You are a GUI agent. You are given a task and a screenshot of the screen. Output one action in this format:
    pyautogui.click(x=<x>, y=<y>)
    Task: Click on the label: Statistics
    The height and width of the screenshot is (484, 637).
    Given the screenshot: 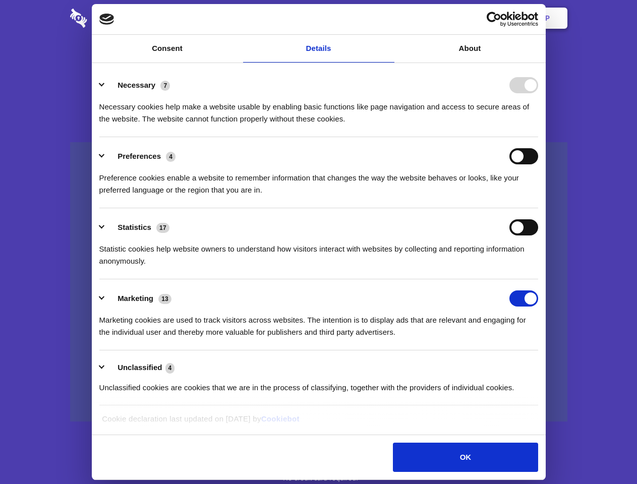 What is the action you would take?
    pyautogui.click(x=134, y=227)
    